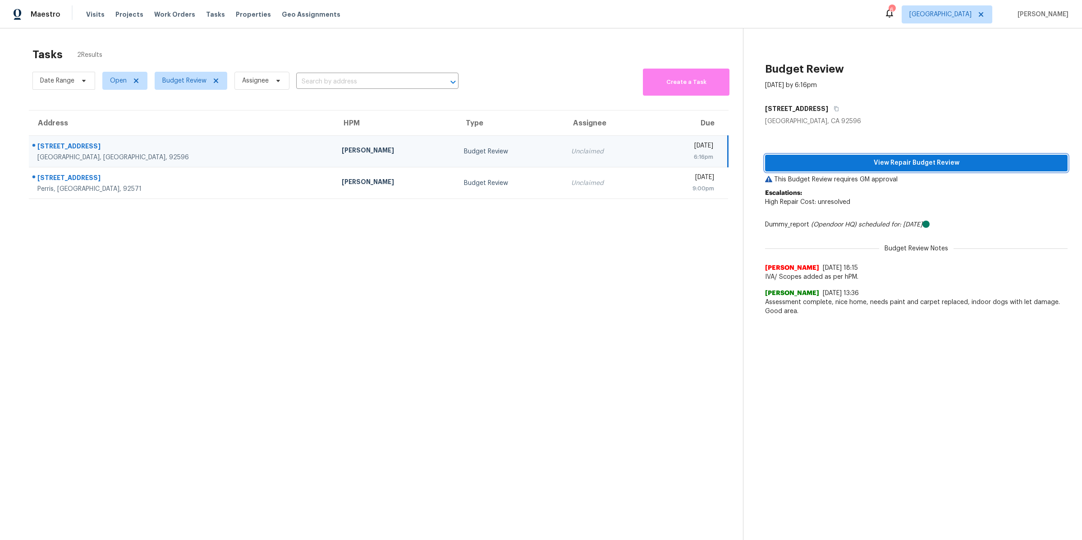 The width and height of the screenshot is (1082, 540). What do you see at coordinates (916, 249) in the screenshot?
I see `span: Budget Review Notes` at bounding box center [916, 249].